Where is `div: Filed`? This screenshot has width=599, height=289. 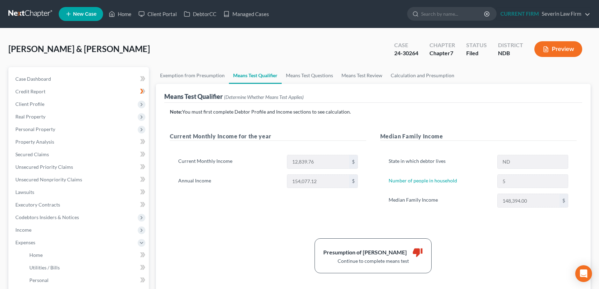 div: Filed is located at coordinates (477, 53).